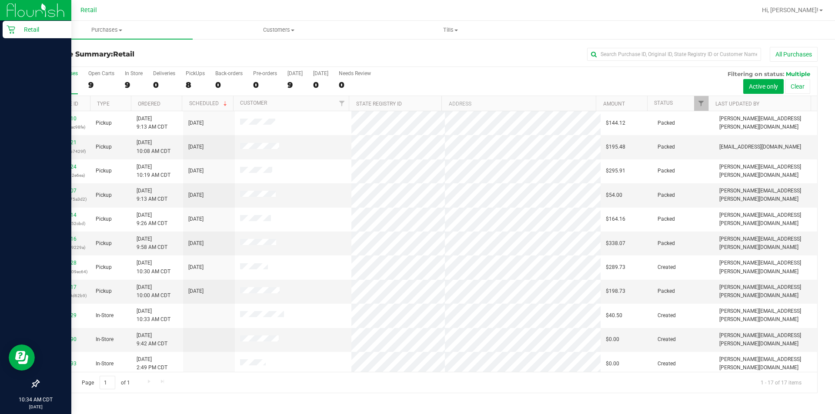 This screenshot has width=835, height=414. I want to click on h3: Purchase Summary:, so click(168, 54).